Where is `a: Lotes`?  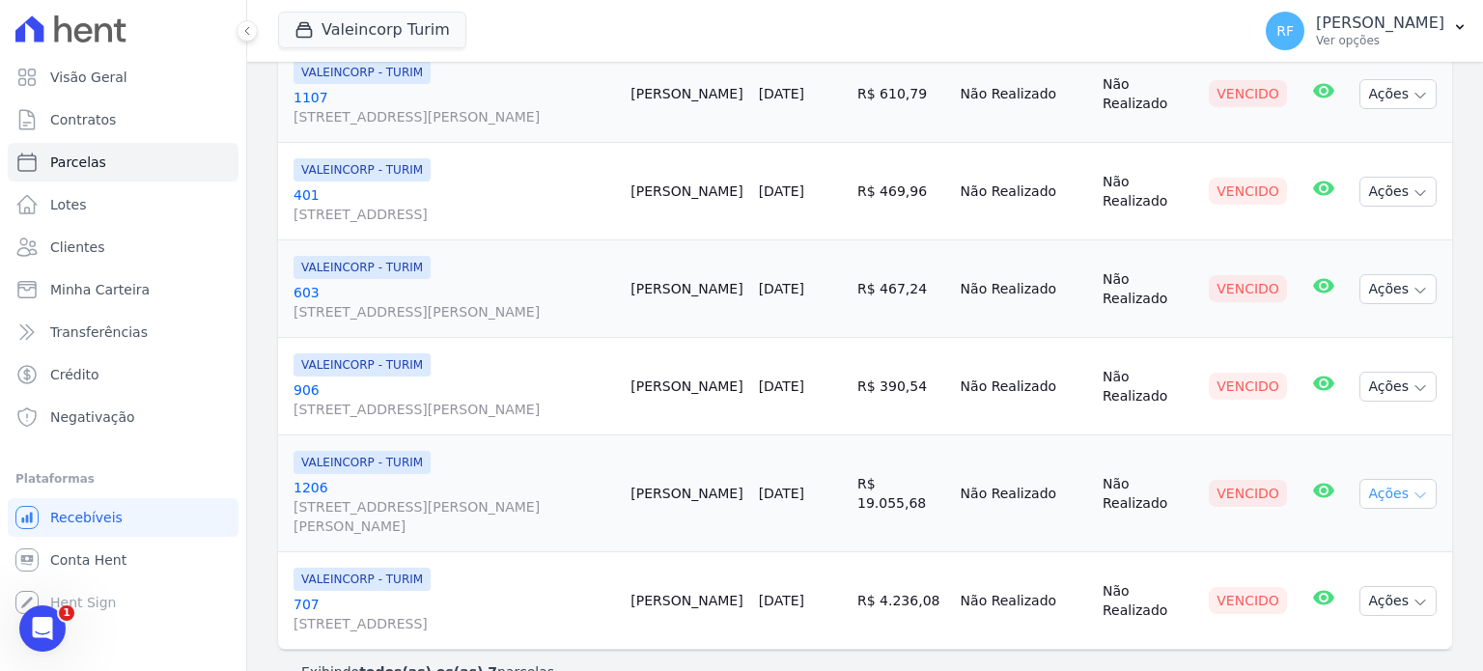
a: Lotes is located at coordinates (123, 205).